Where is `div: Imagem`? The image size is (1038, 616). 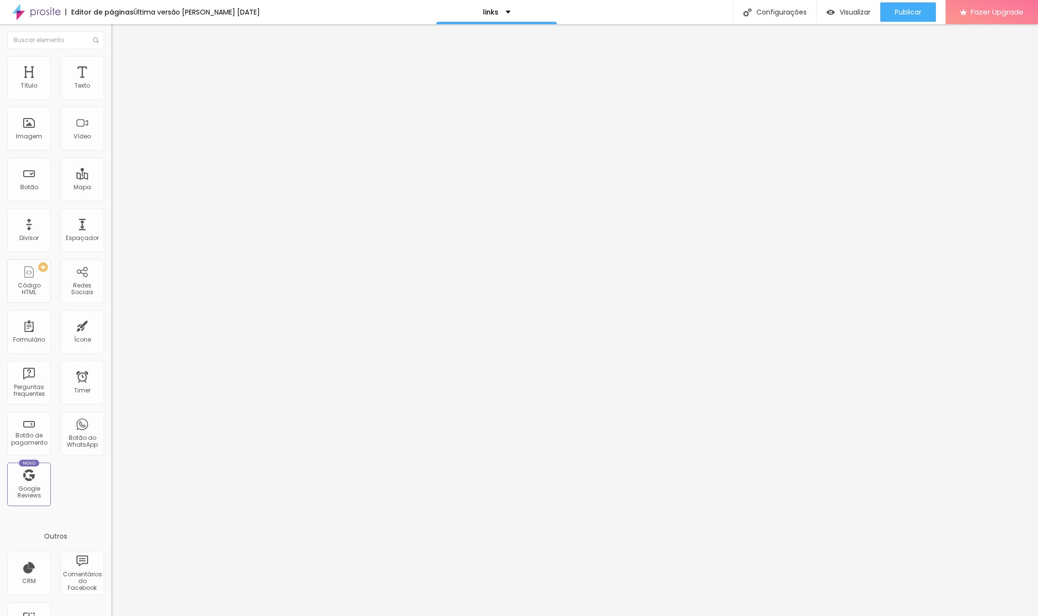
div: Imagem is located at coordinates (29, 136).